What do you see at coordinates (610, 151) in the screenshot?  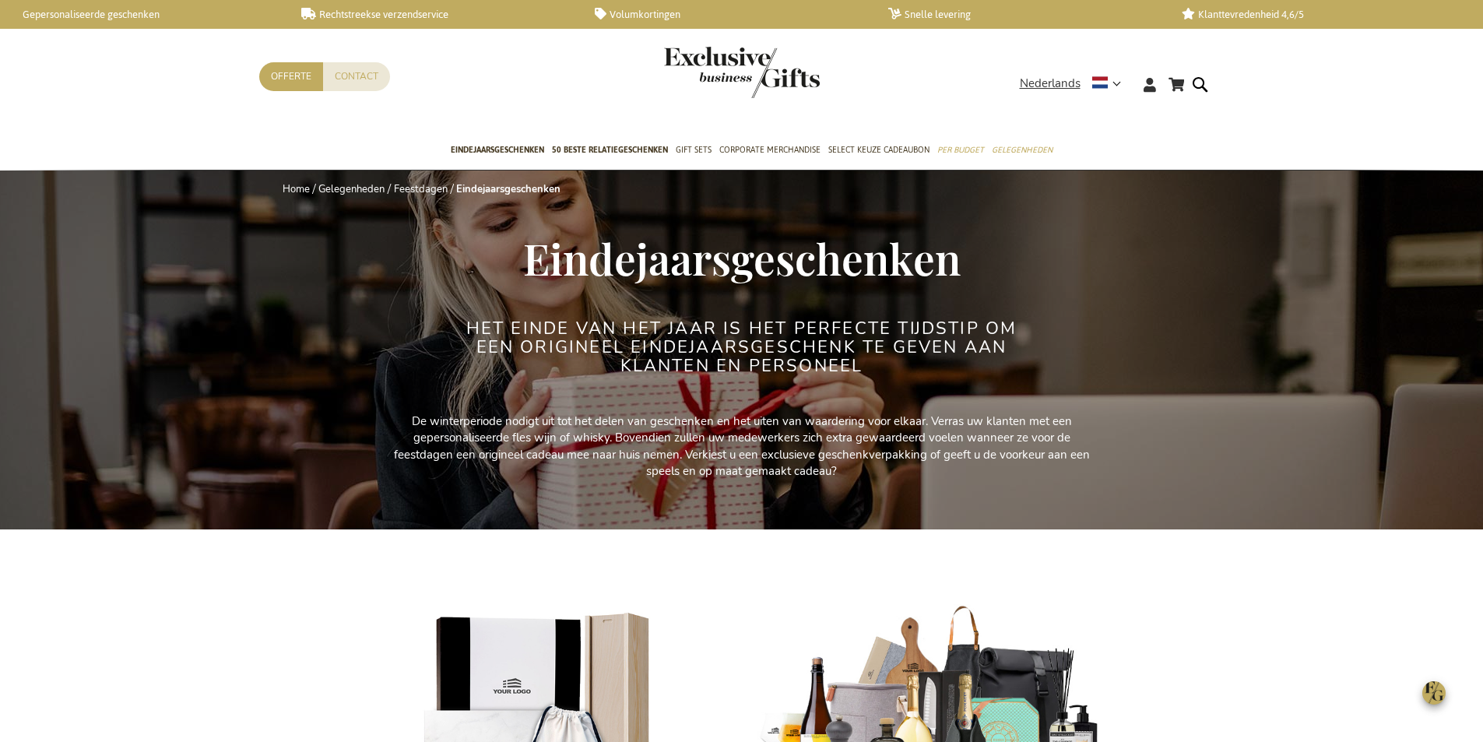 I see `a: 50 beste relatiegeschenken` at bounding box center [610, 151].